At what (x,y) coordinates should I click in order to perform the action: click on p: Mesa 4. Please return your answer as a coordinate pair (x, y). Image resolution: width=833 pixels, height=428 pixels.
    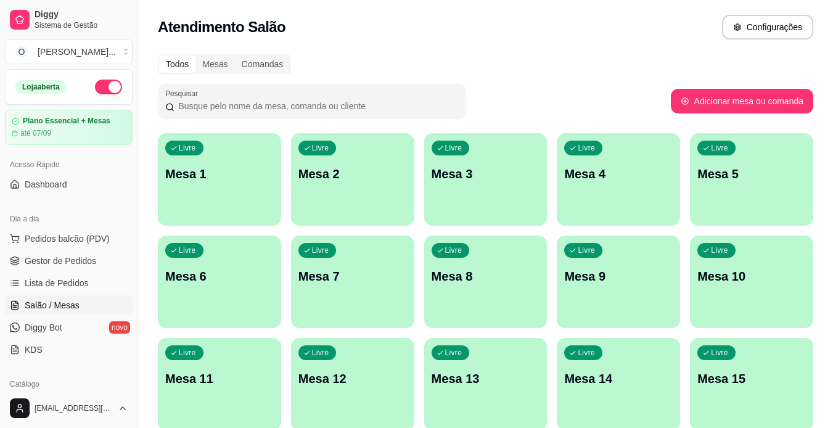
    Looking at the image, I should click on (619, 174).